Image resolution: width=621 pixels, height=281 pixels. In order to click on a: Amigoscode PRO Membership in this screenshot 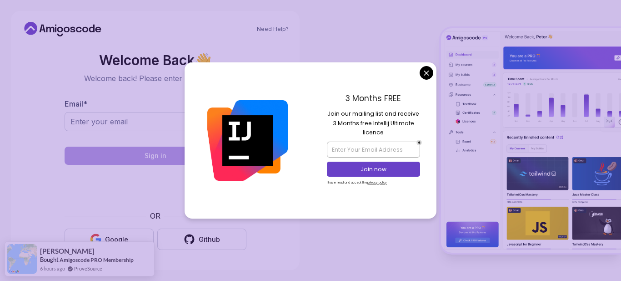, I will do `click(96, 259)`.